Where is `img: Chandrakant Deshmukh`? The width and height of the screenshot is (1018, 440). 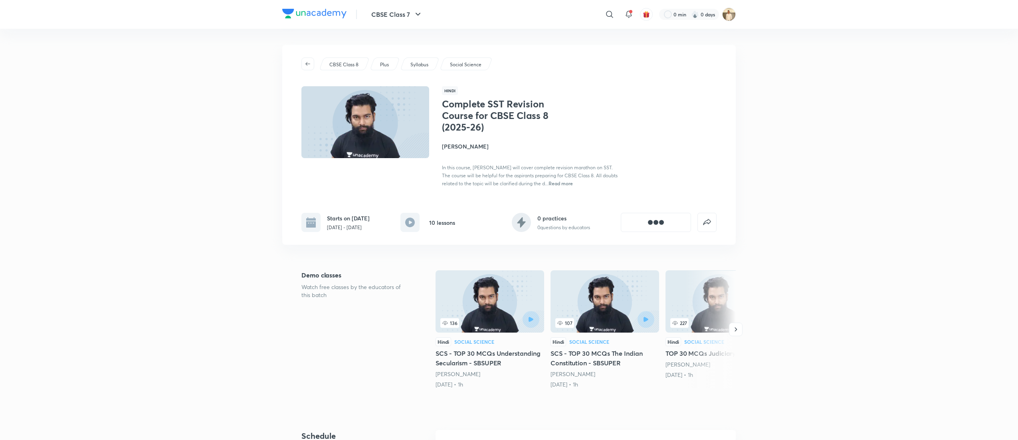
img: Chandrakant Deshmukh is located at coordinates (729, 14).